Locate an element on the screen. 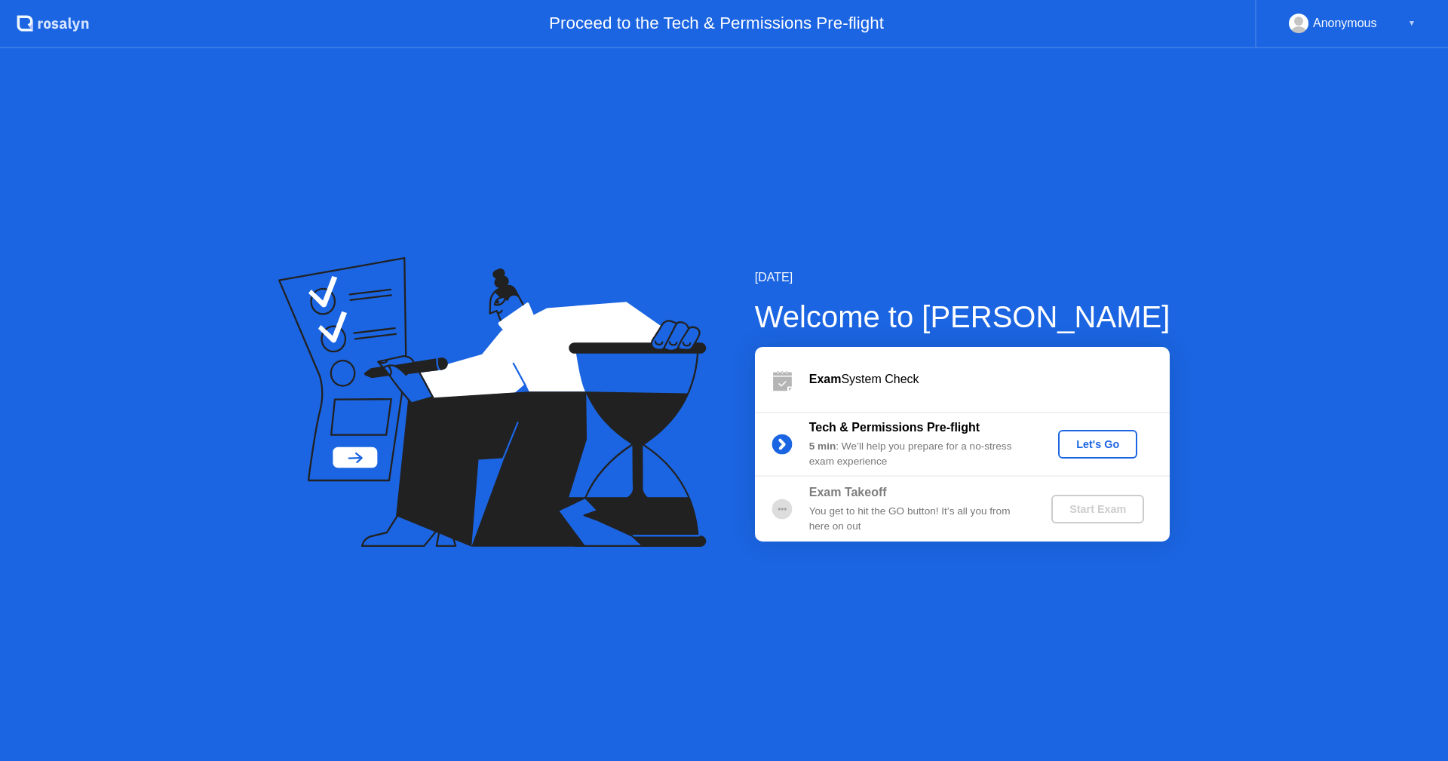 This screenshot has width=1448, height=761. b: Tech & Permissions Pre-flight is located at coordinates (894, 427).